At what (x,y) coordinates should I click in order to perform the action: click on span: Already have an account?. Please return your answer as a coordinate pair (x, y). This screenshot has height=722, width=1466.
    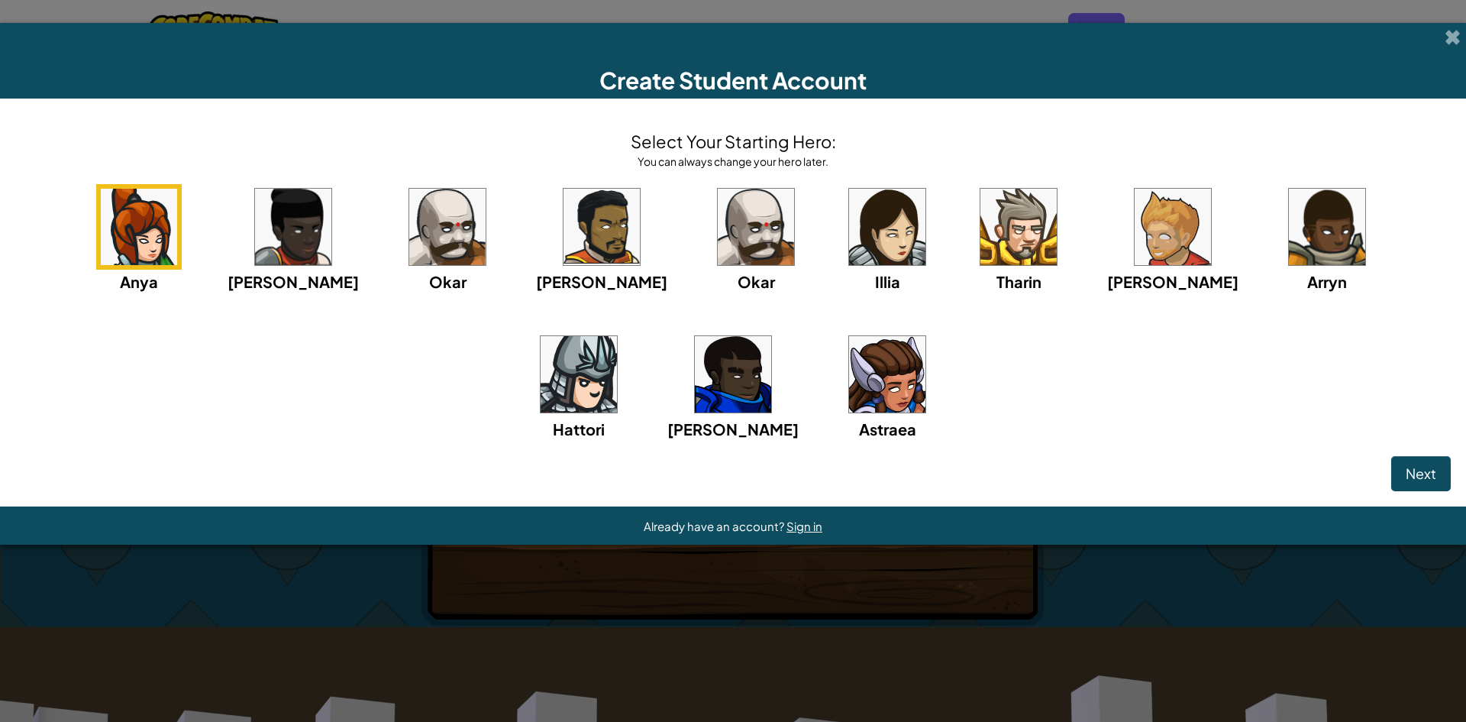
    Looking at the image, I should click on (715, 525).